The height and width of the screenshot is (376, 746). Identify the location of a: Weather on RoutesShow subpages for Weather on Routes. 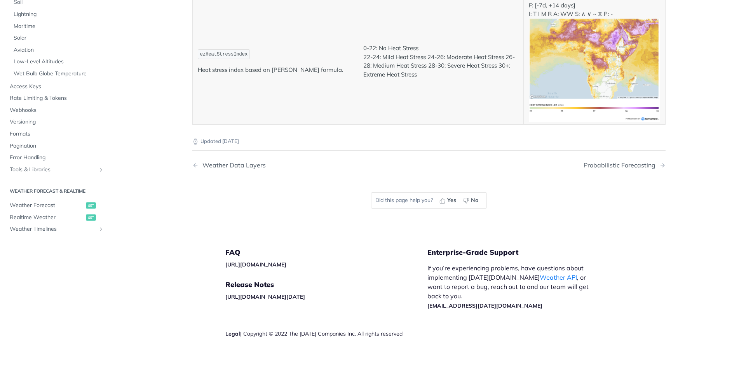
(56, 241).